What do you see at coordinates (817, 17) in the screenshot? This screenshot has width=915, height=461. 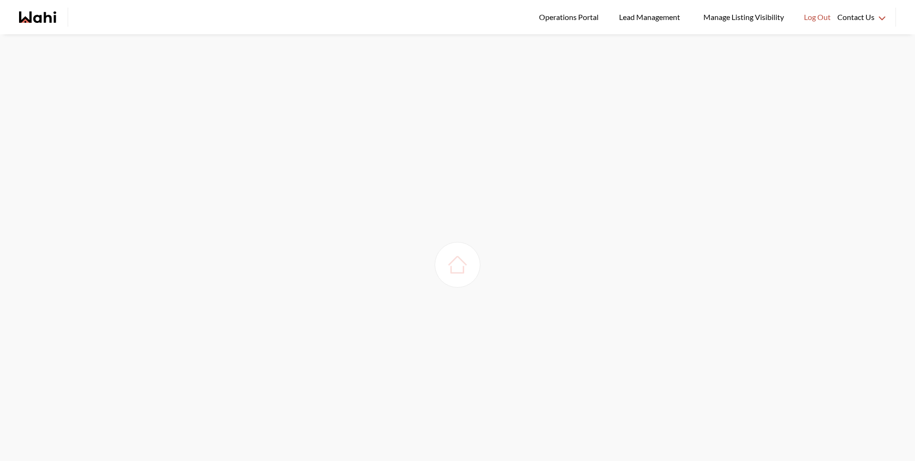 I see `span: Log Out` at bounding box center [817, 17].